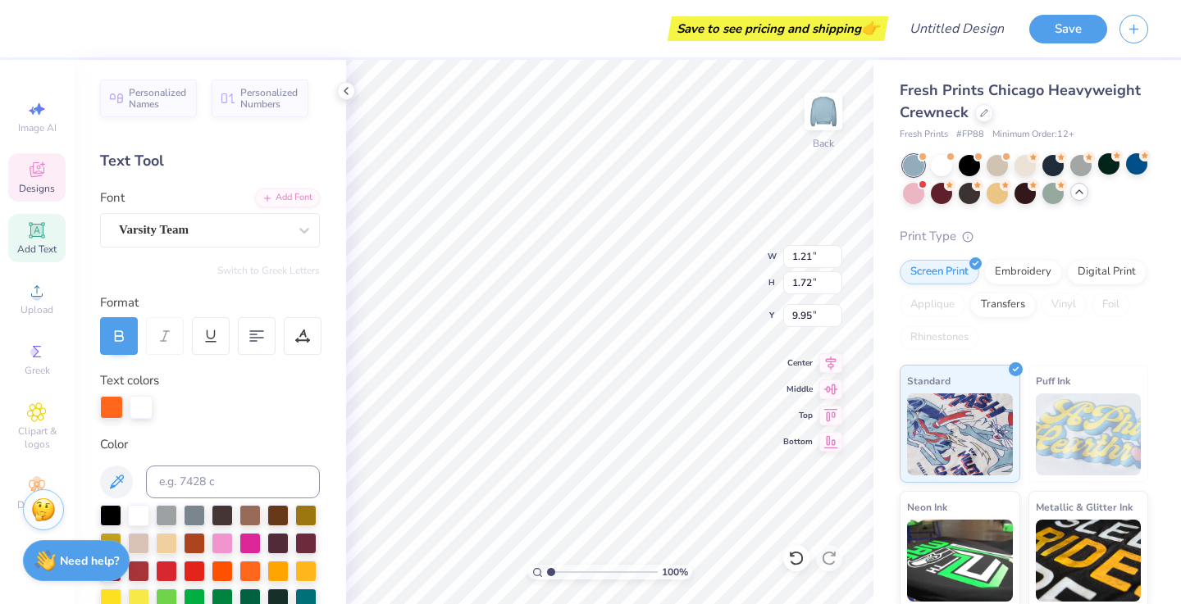 The height and width of the screenshot is (604, 1181). I want to click on div: Transfers, so click(1003, 305).